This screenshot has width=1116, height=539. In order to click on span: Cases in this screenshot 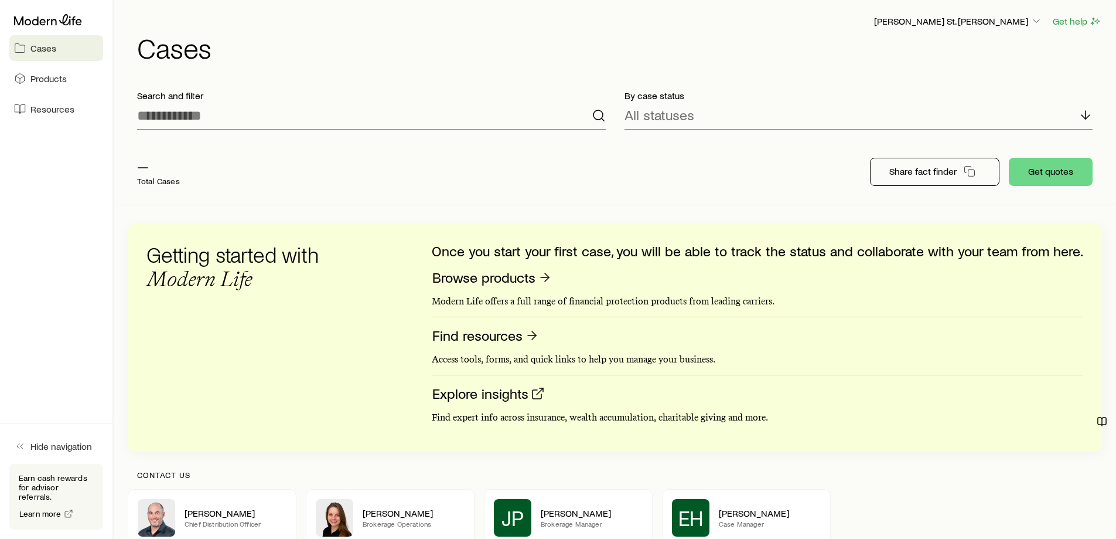, I will do `click(43, 48)`.